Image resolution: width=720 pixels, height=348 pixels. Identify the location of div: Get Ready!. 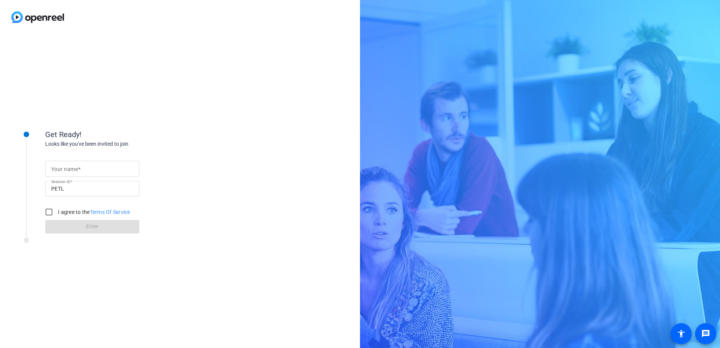
(120, 134).